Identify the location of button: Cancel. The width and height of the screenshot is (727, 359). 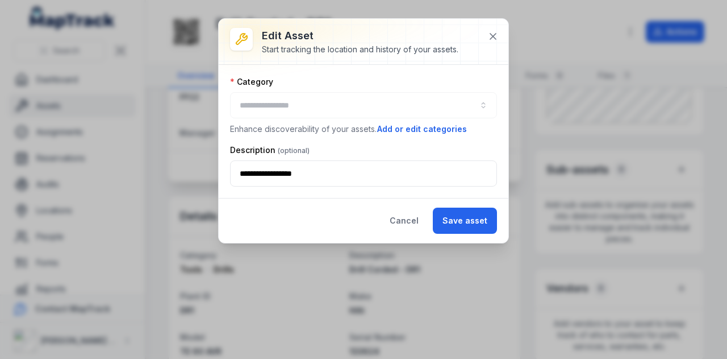
(404, 220).